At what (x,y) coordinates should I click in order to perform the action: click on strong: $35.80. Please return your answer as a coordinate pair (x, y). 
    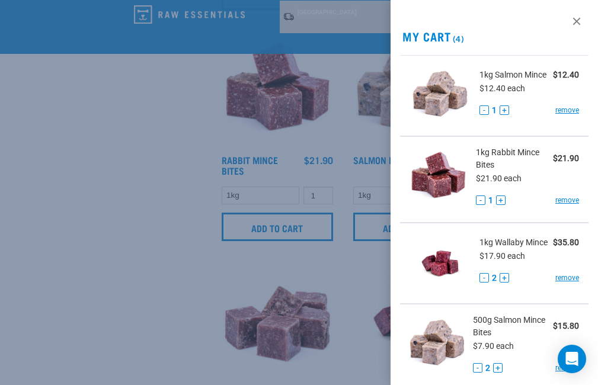
    Looking at the image, I should click on (566, 242).